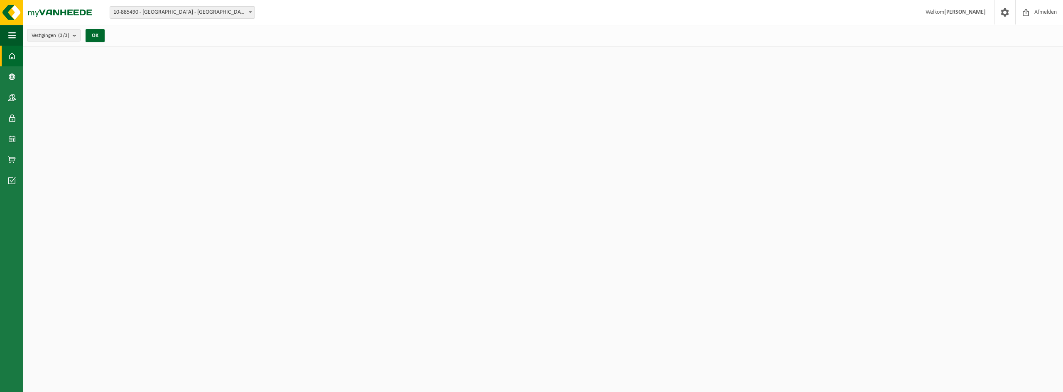 Image resolution: width=1063 pixels, height=392 pixels. I want to click on button: OK, so click(95, 36).